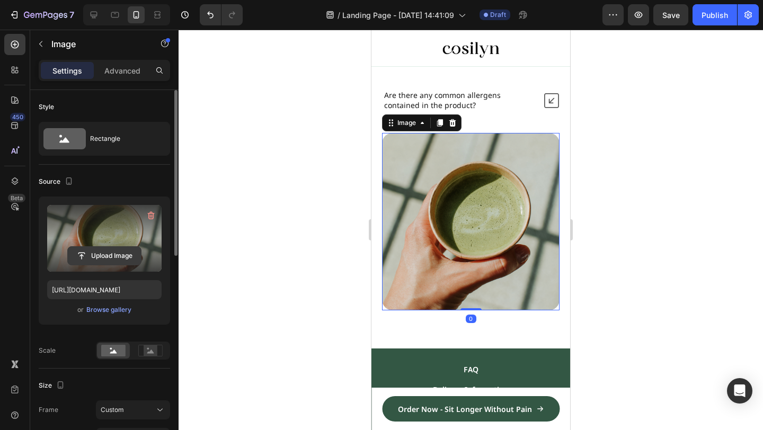 Image resolution: width=763 pixels, height=430 pixels. Describe the element at coordinates (16, 198) in the screenshot. I see `div: Beta` at that location.